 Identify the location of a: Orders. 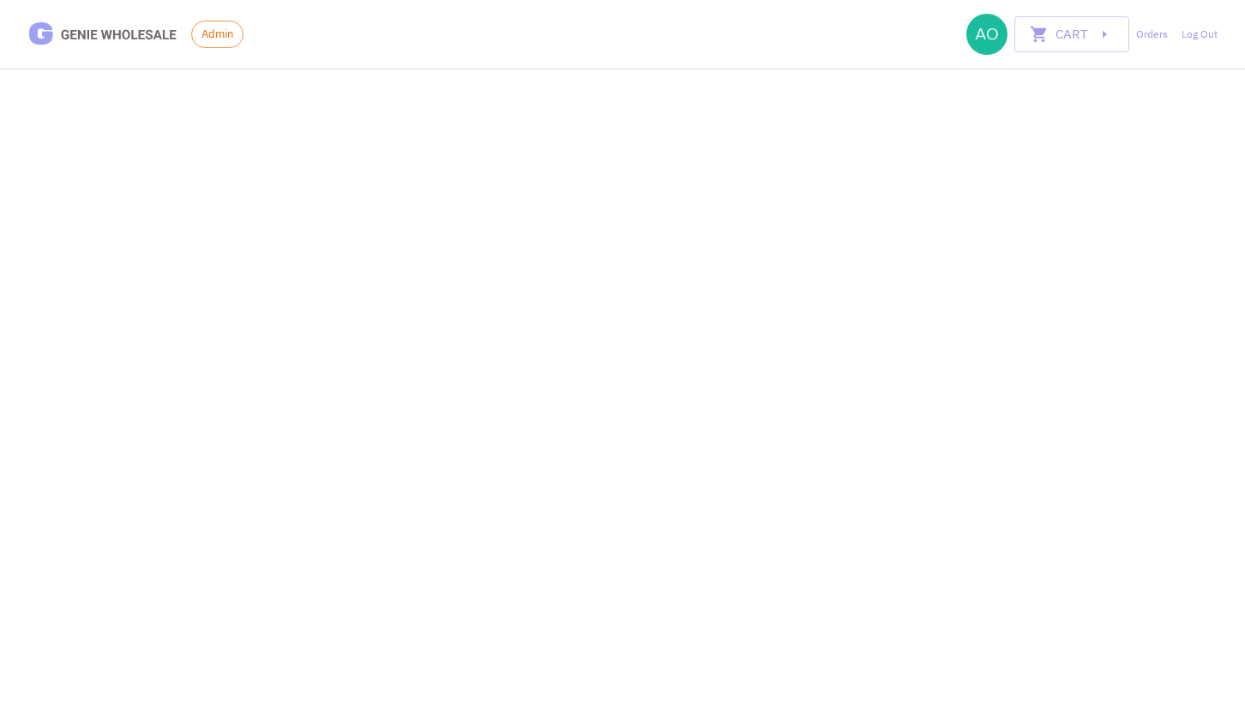
(1152, 34).